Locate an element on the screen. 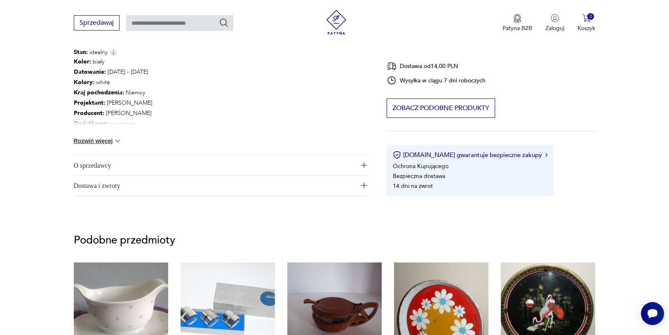 This screenshot has height=335, width=669. p: white is located at coordinates (162, 82).